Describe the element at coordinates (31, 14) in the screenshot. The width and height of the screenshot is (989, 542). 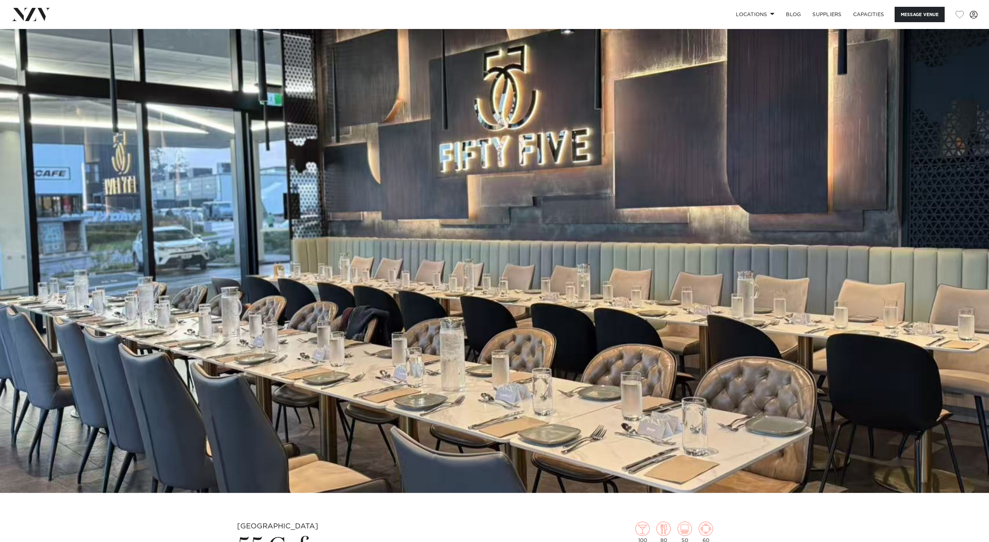
I see `img: nzv-logo.png` at that location.